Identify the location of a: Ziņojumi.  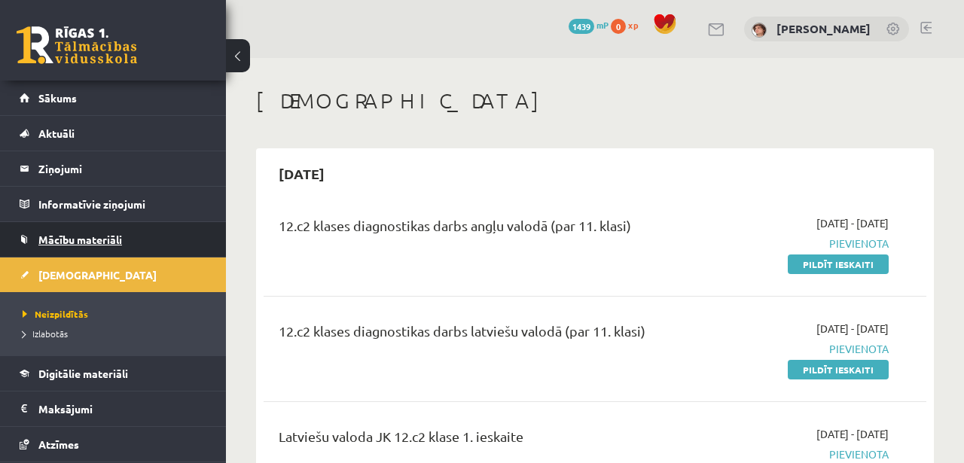
(113, 169).